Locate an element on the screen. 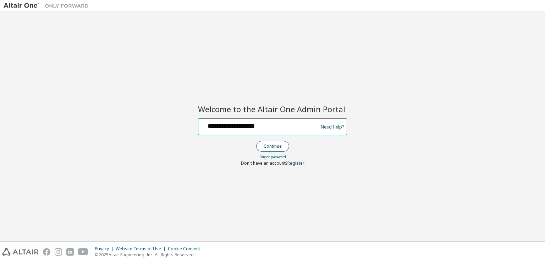 The image size is (545, 262). div: Website Terms of Use is located at coordinates (142, 249).